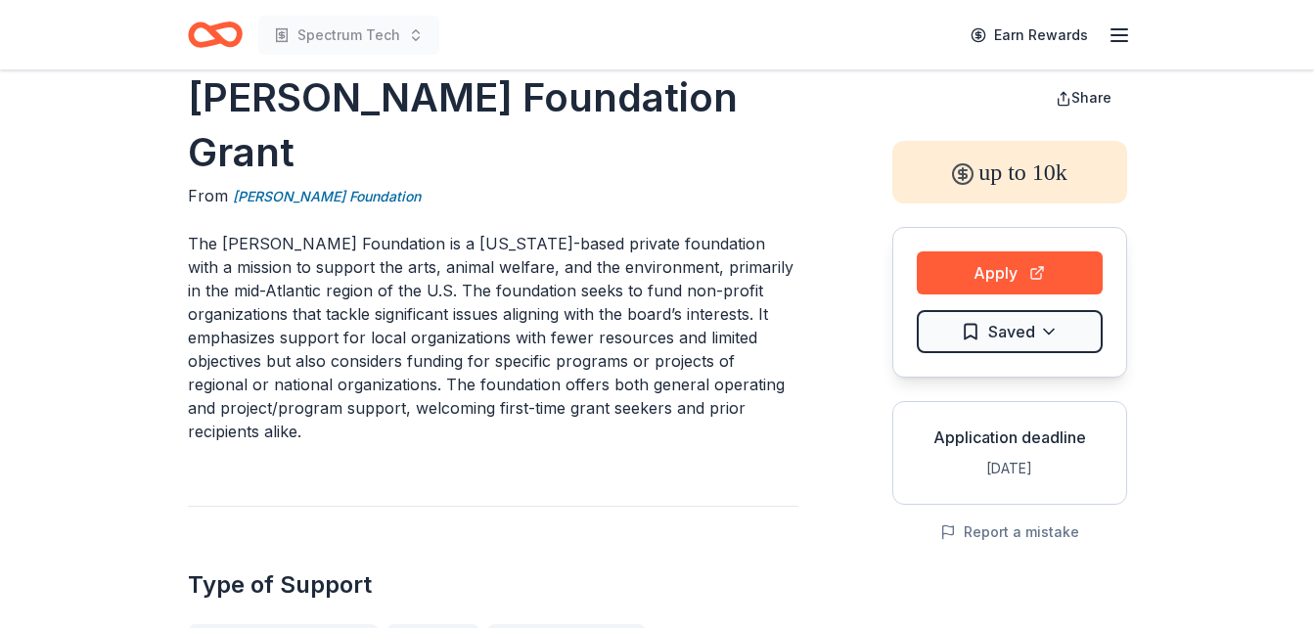 Image resolution: width=1314 pixels, height=628 pixels. I want to click on div: Application deadline, so click(1010, 437).